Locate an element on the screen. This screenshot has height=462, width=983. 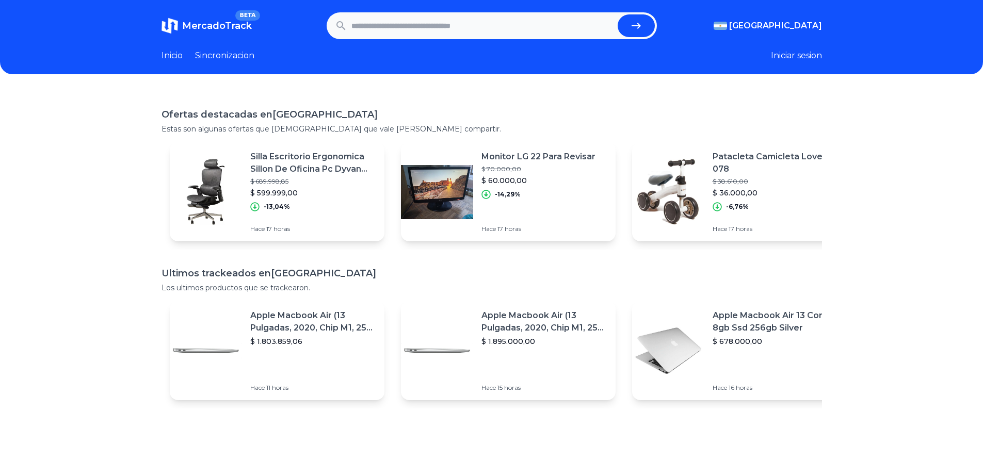
p: -13,04% is located at coordinates (276, 207).